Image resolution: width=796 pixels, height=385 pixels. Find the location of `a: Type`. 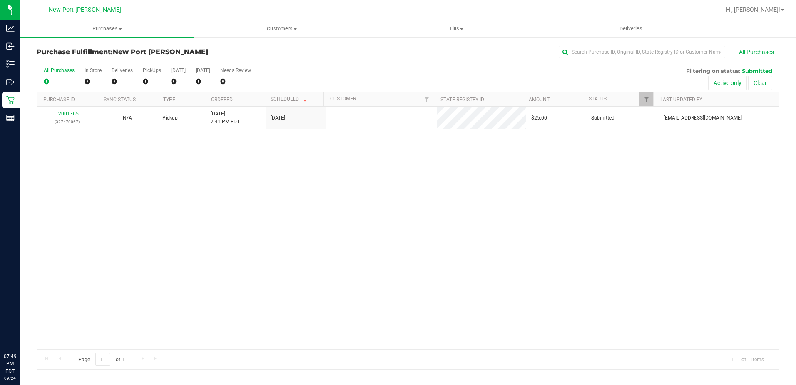

a: Type is located at coordinates (169, 99).